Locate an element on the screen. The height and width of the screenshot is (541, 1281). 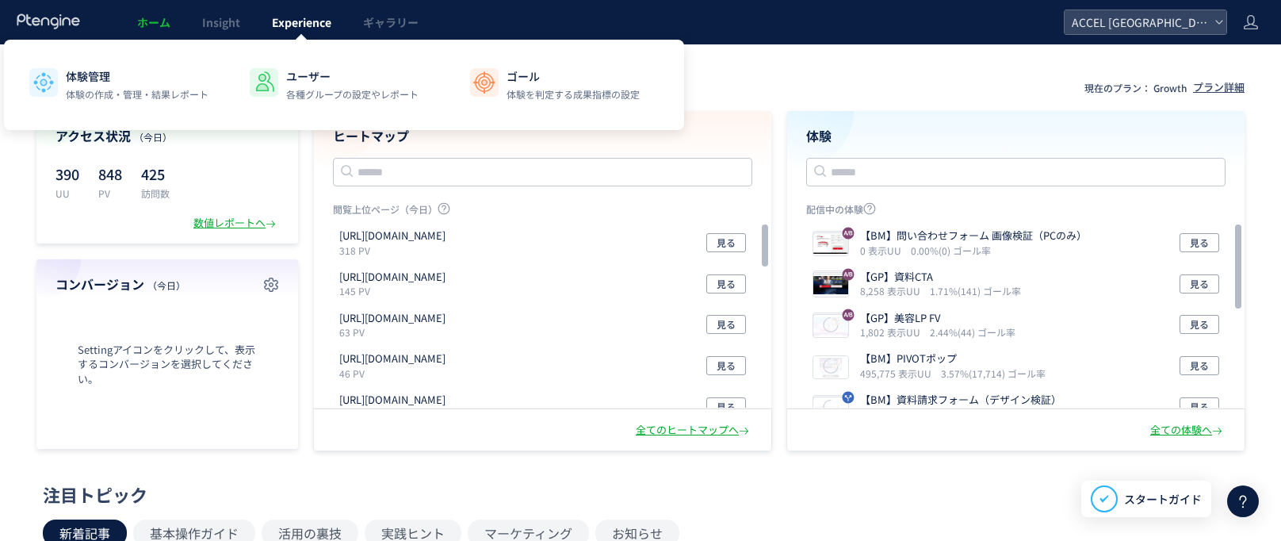
div: 全ての体験へ is located at coordinates (1188, 430).